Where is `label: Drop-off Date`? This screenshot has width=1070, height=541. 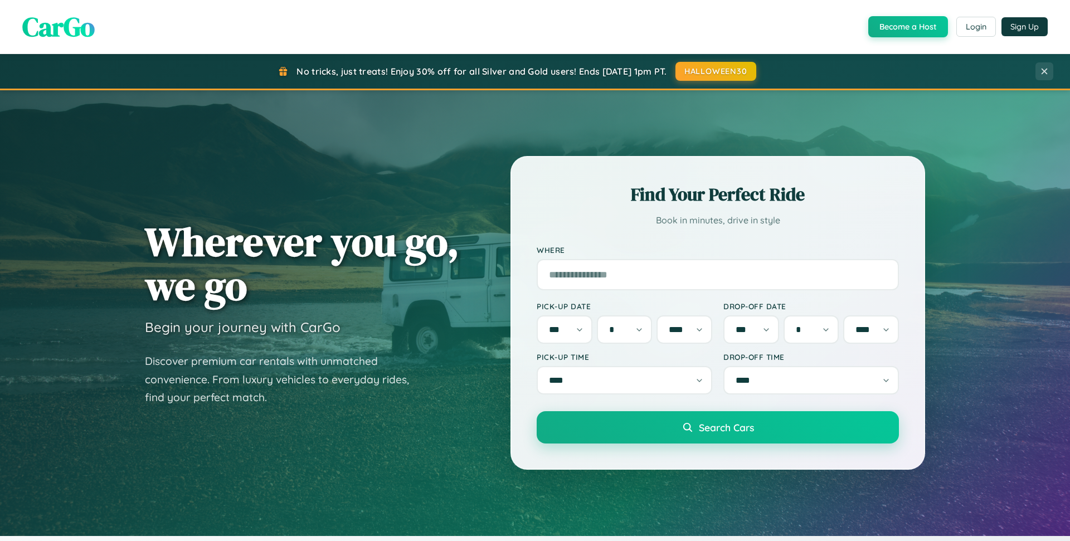 label: Drop-off Date is located at coordinates (811, 306).